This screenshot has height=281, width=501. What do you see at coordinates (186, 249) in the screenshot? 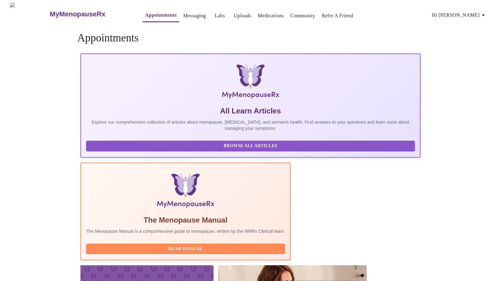
I see `button: Read Manual` at bounding box center [186, 249].